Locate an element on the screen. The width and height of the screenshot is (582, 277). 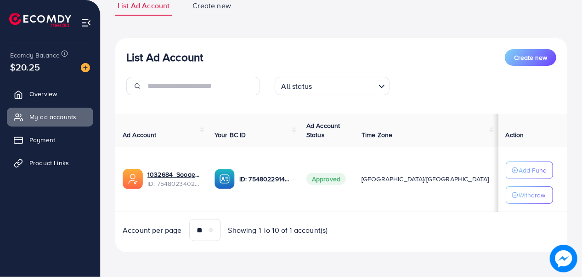
p: ID: 7548022914667544584 is located at coordinates (266, 179).